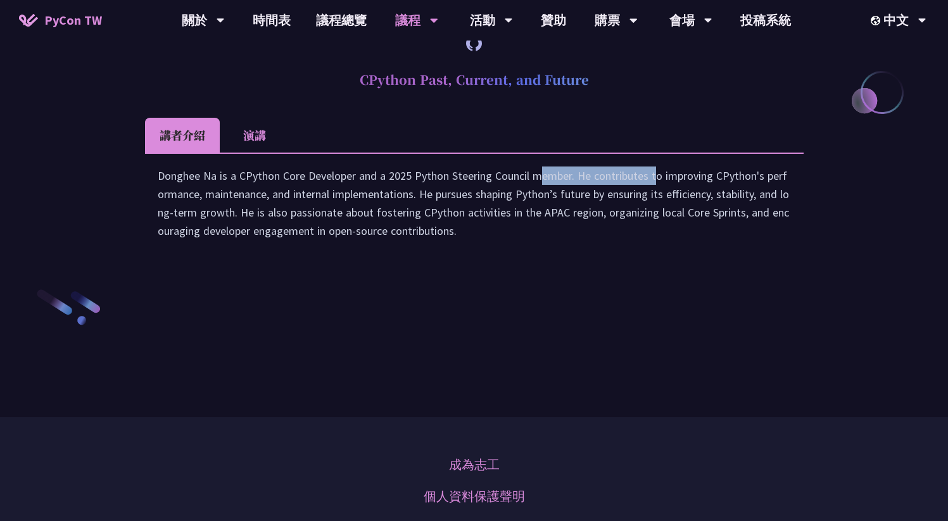  I want to click on a: 個人資料保護聲明, so click(474, 497).